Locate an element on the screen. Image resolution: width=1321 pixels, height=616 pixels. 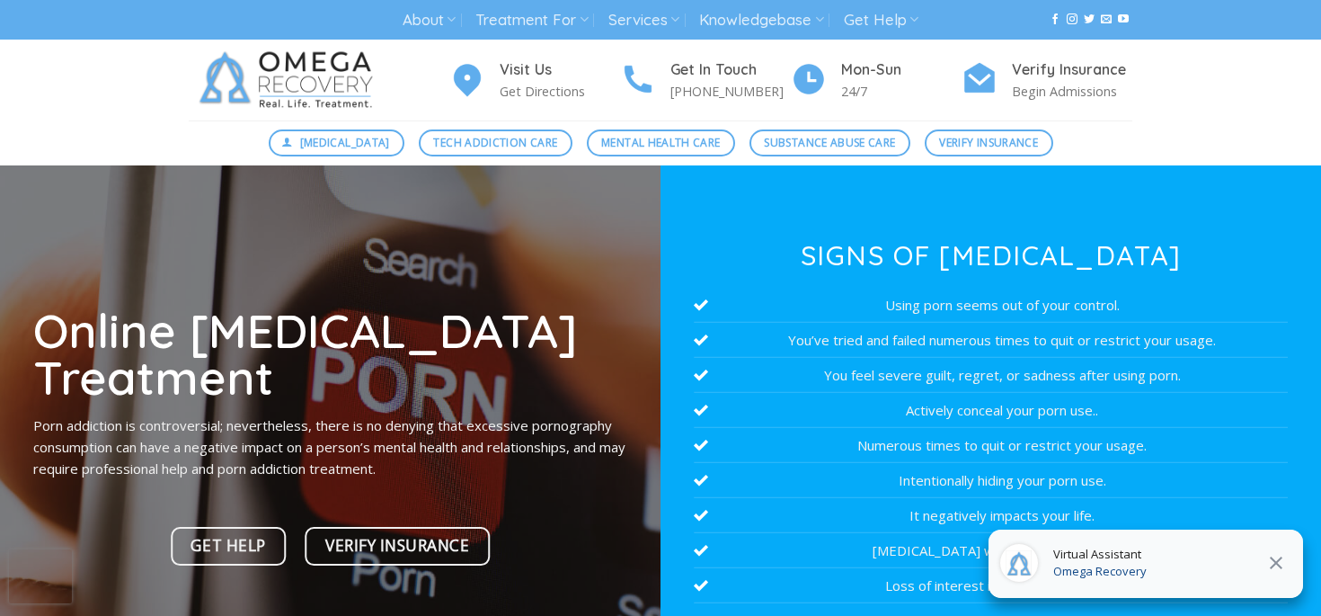
p: 24/7 is located at coordinates (901, 91).